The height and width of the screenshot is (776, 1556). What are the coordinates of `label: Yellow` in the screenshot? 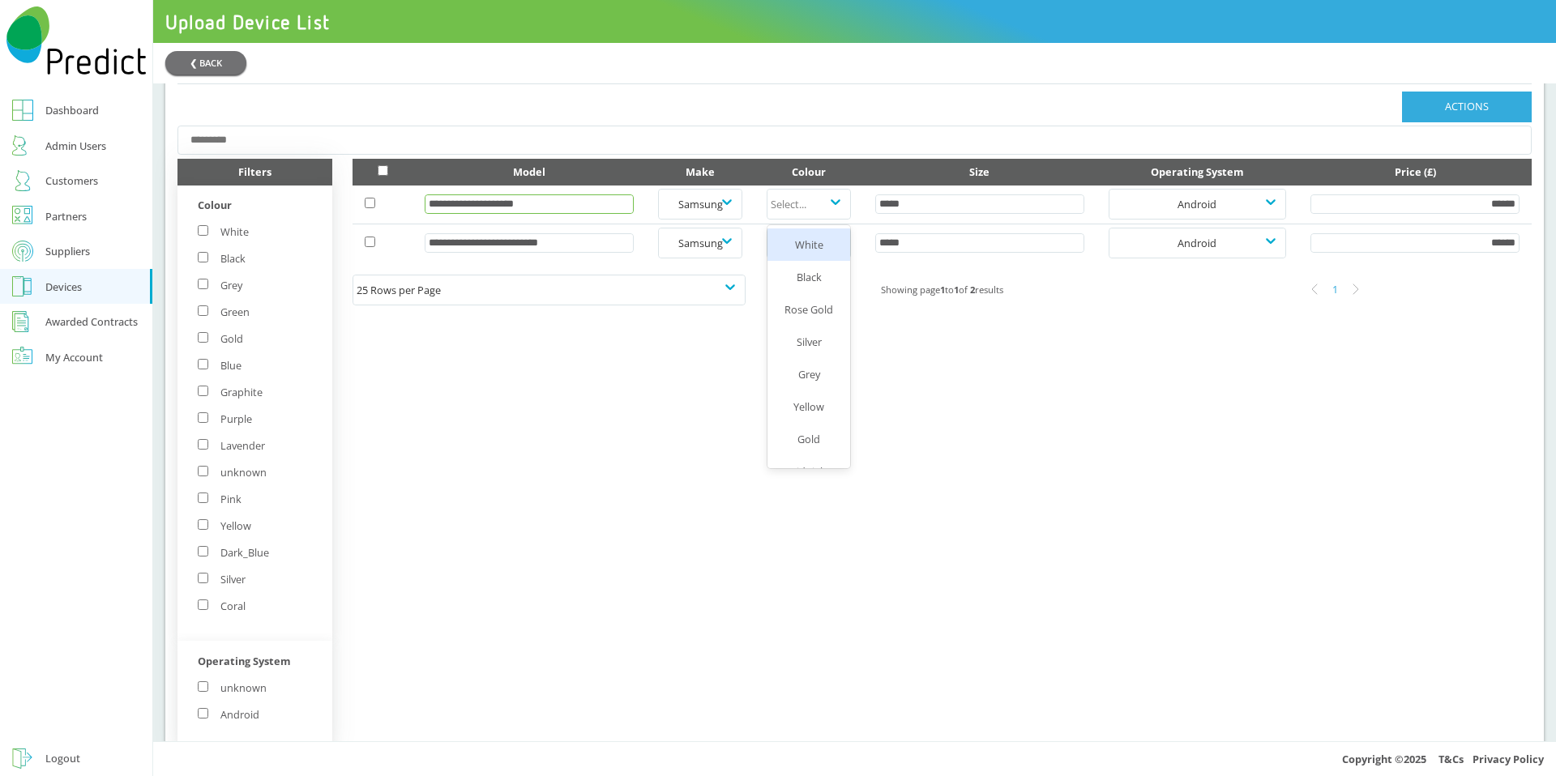 It's located at (224, 526).